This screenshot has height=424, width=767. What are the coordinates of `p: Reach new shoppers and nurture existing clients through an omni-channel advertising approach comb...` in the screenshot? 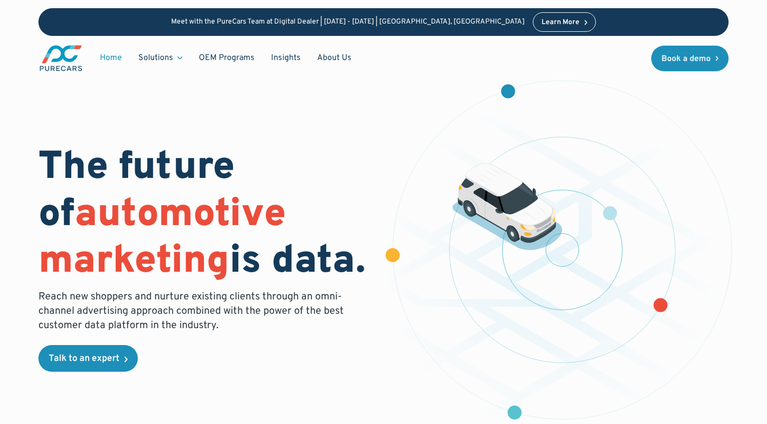 It's located at (194, 311).